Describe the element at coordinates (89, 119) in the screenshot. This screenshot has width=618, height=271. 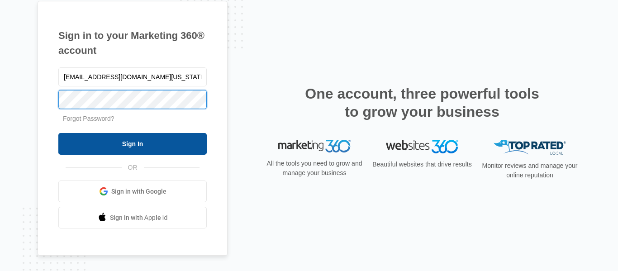
I see `a: Forgot Password?` at that location.